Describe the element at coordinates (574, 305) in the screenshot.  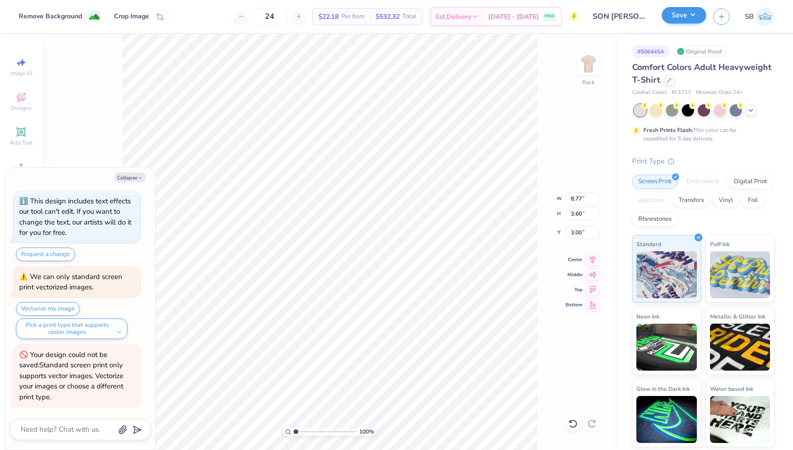
I see `span: Bottom` at that location.